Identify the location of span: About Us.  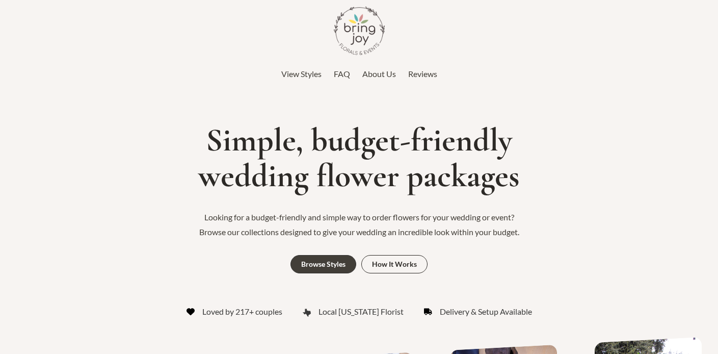
(379, 73).